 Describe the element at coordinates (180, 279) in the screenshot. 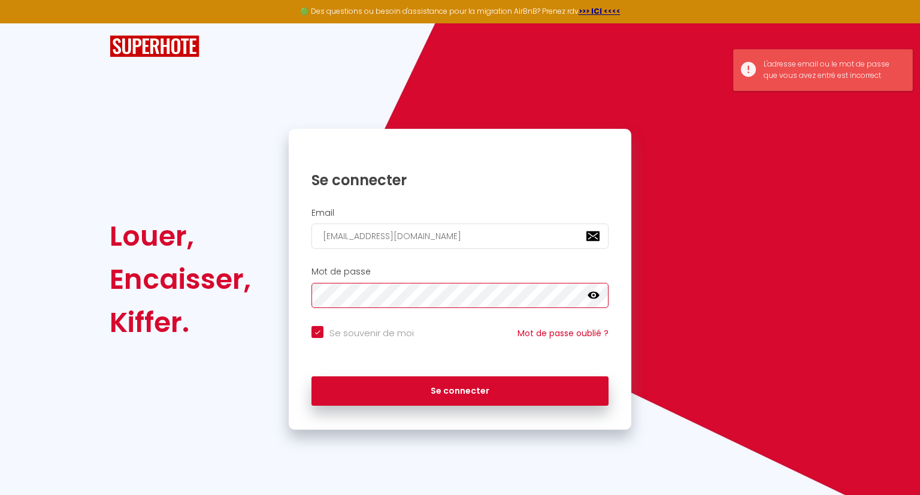

I see `div: Encaisser,` at that location.